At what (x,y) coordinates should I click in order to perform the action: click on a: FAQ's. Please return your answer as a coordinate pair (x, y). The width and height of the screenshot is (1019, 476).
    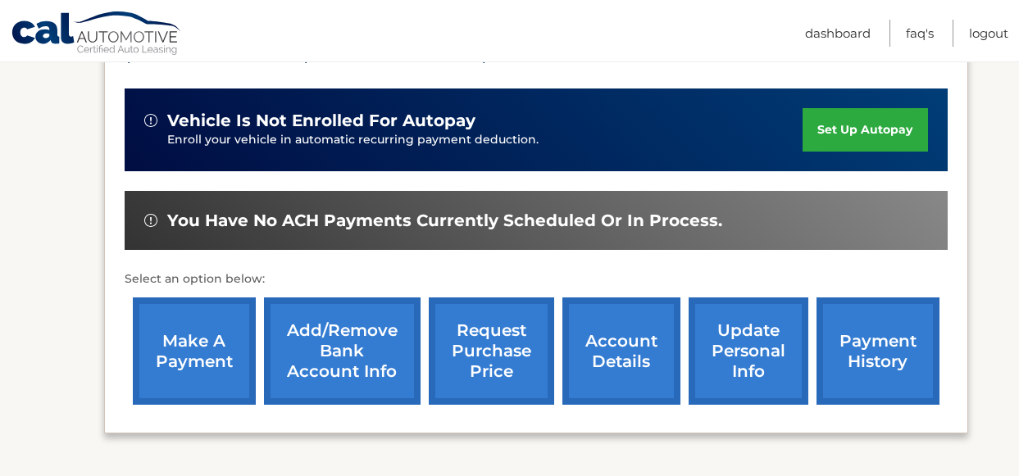
    Looking at the image, I should click on (920, 33).